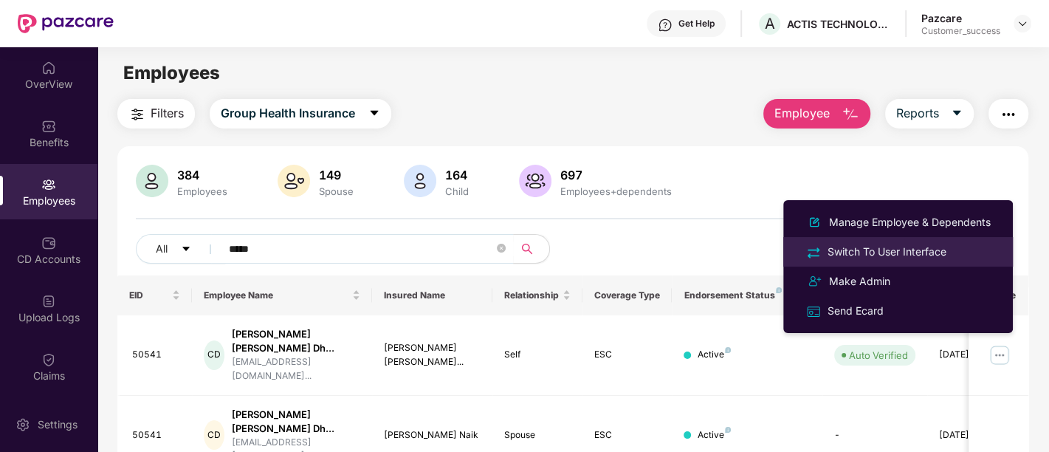 The image size is (1049, 452). I want to click on span: Employee Name, so click(276, 295).